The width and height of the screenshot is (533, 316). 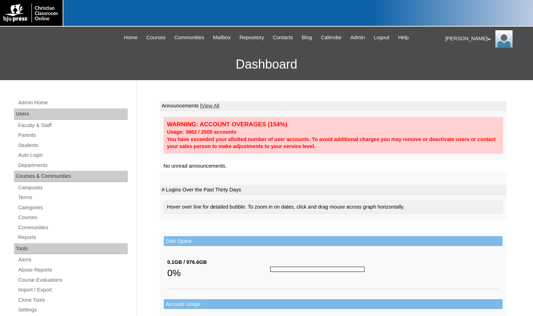 What do you see at coordinates (222, 37) in the screenshot?
I see `span: Mailbox` at bounding box center [222, 37].